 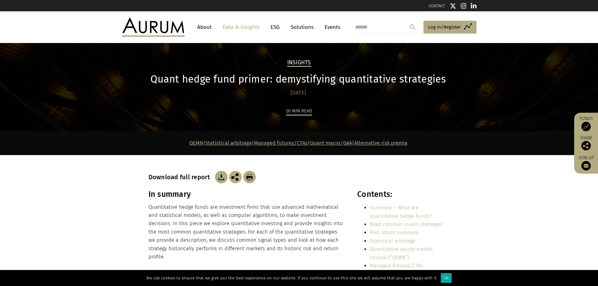 What do you see at coordinates (302, 27) in the screenshot?
I see `a: Solutions` at bounding box center [302, 27].